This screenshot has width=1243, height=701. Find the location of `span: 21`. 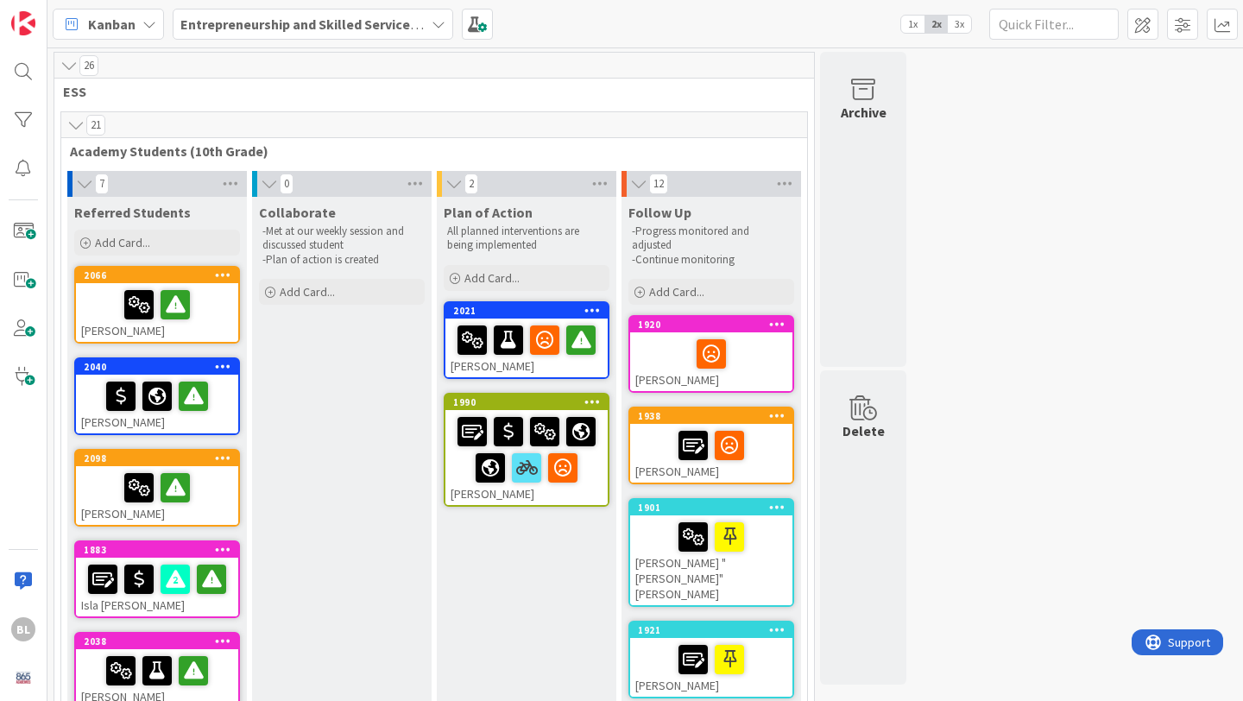

span: 21 is located at coordinates (96, 125).